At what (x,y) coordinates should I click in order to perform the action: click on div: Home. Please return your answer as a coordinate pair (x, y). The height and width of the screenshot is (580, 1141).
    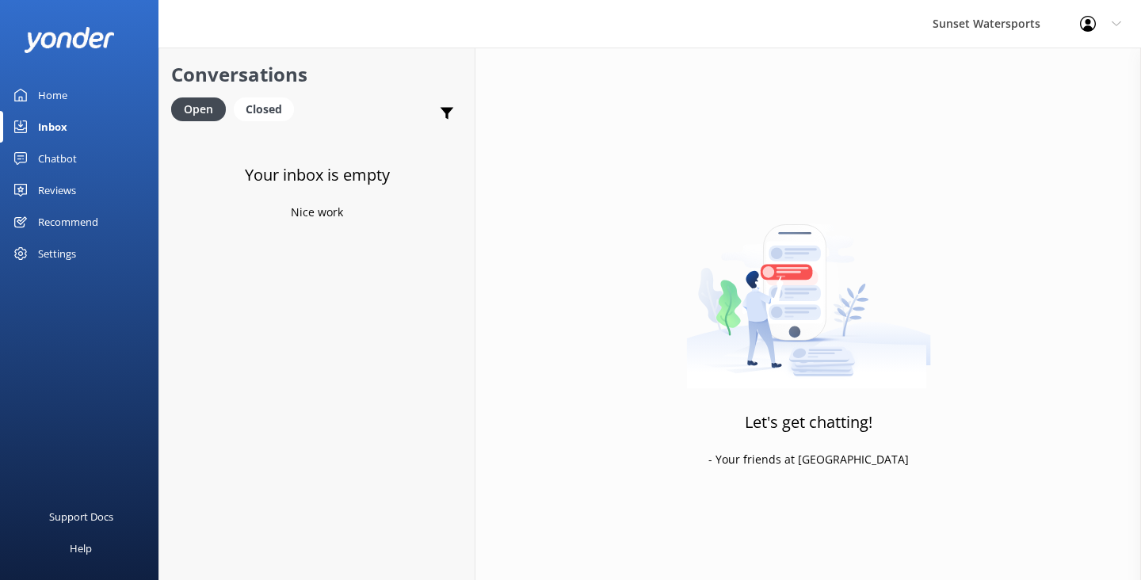
    Looking at the image, I should click on (52, 95).